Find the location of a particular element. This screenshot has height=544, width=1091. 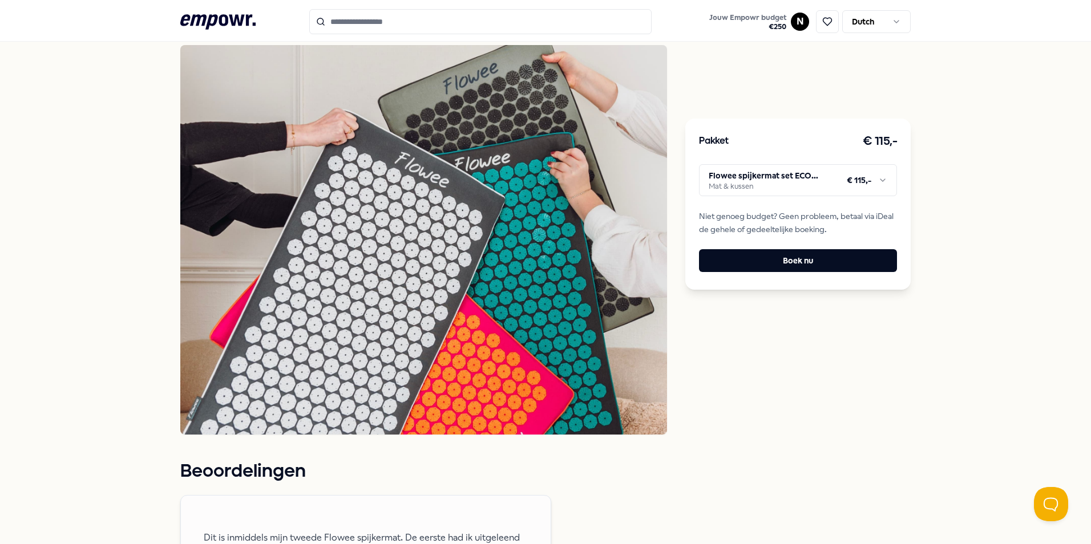

h3: € 115,- is located at coordinates (880, 141).